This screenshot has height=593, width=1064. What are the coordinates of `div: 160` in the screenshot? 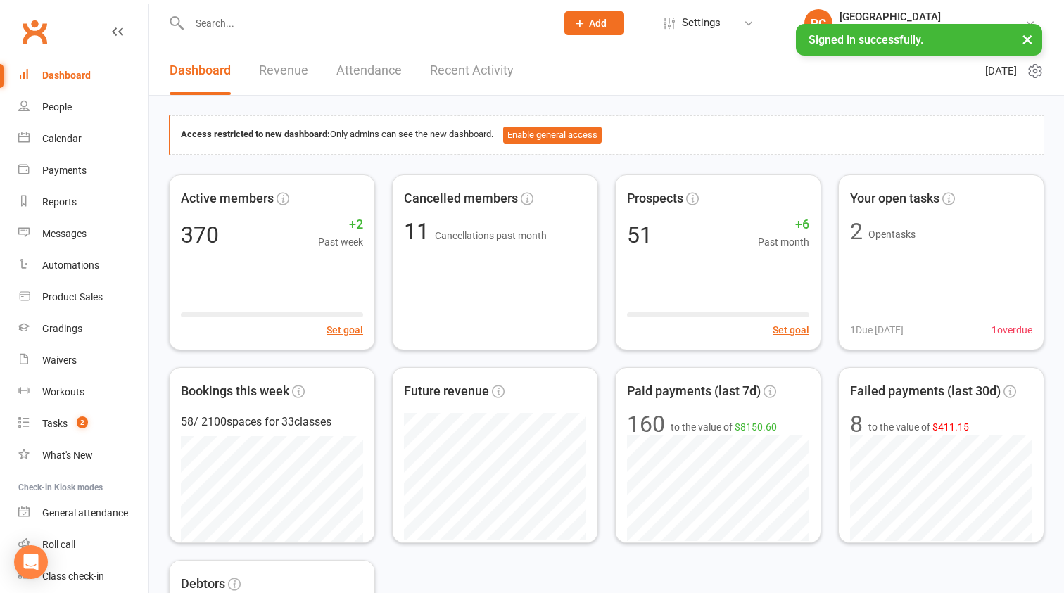 It's located at (646, 424).